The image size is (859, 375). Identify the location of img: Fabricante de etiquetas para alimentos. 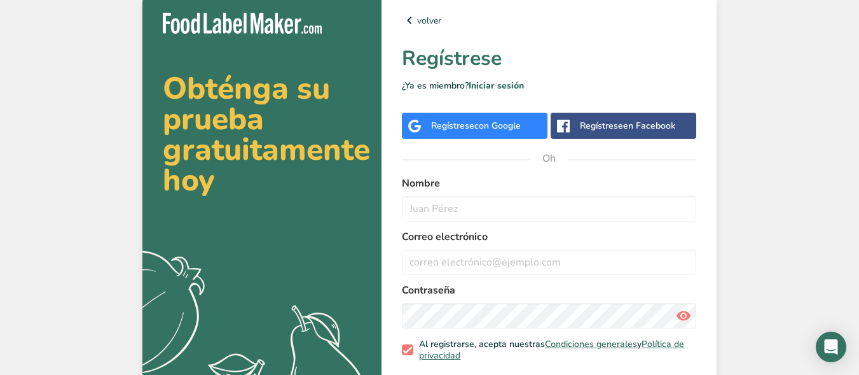
(242, 23).